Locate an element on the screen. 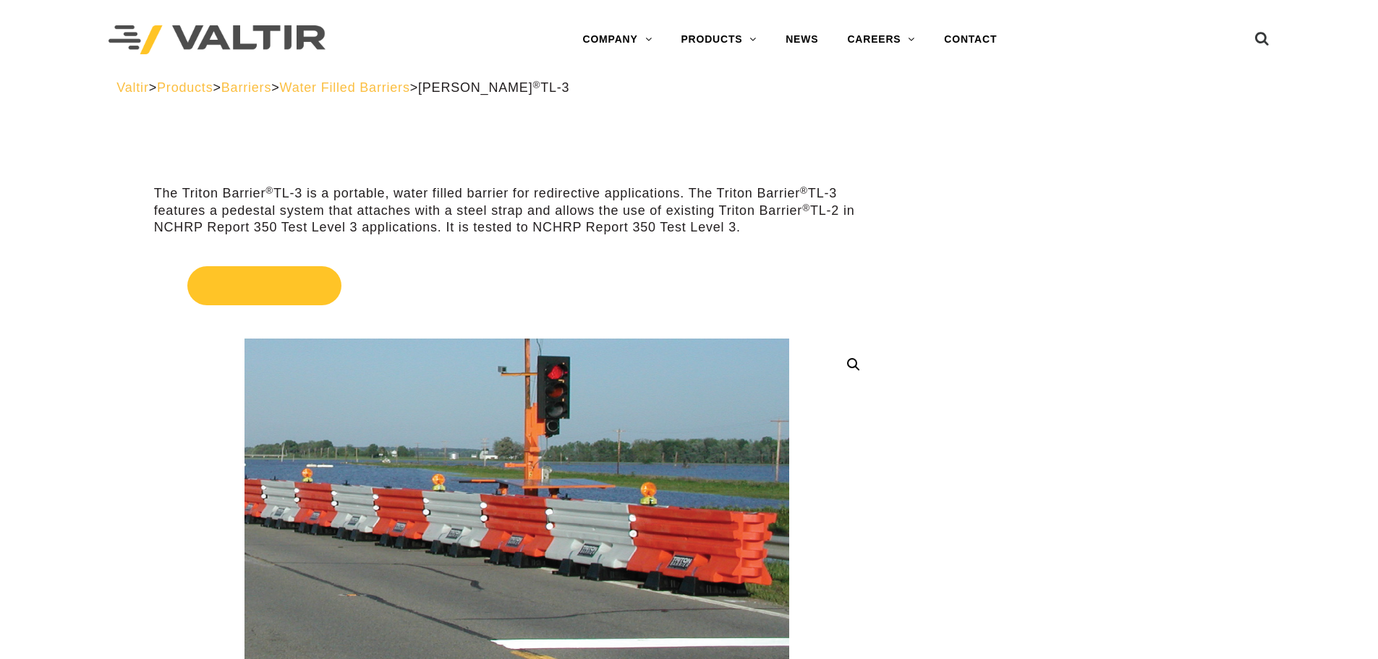  a: Products is located at coordinates (184, 88).